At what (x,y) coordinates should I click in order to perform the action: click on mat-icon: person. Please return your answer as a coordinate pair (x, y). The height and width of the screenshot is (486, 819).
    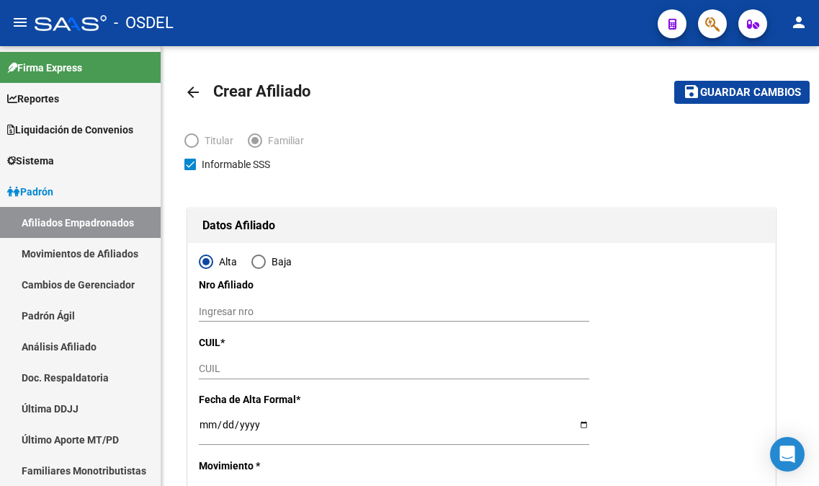
    Looking at the image, I should click on (799, 22).